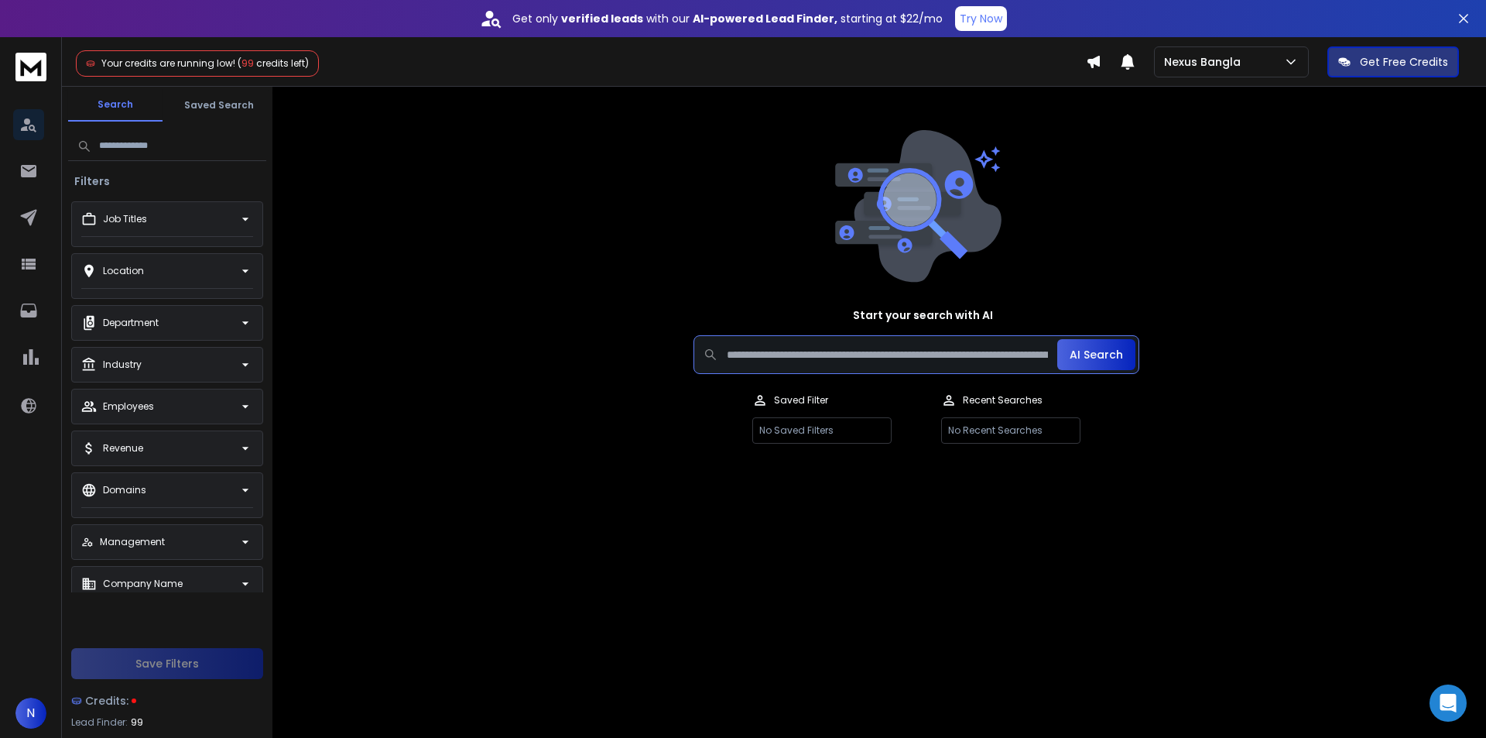  I want to click on span: N, so click(31, 713).